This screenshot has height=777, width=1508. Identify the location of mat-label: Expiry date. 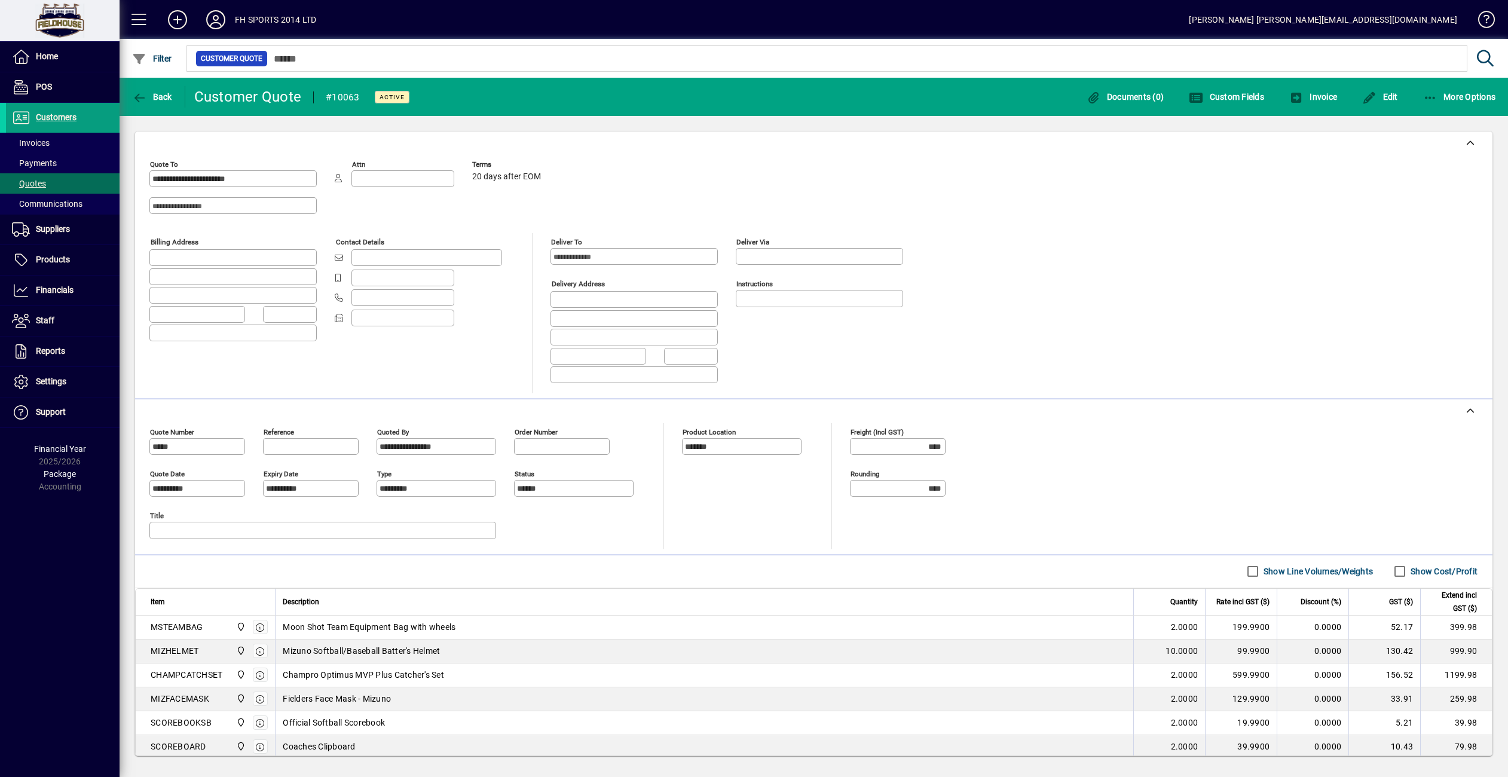
(281, 473).